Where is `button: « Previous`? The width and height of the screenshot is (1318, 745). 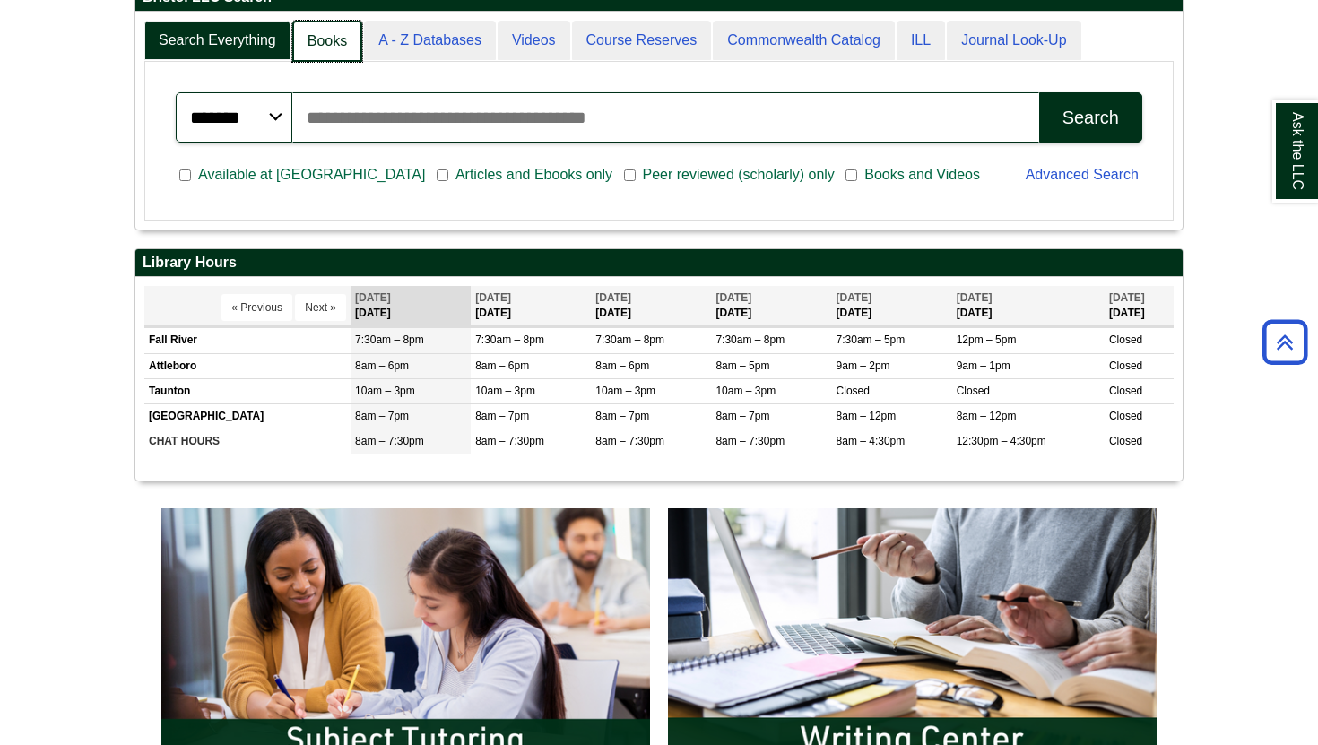
button: « Previous is located at coordinates (256, 308).